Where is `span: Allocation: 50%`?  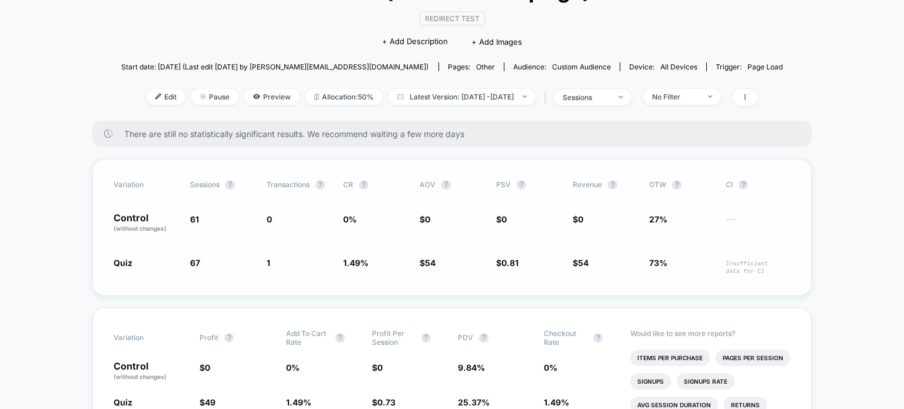 span: Allocation: 50% is located at coordinates (344, 97).